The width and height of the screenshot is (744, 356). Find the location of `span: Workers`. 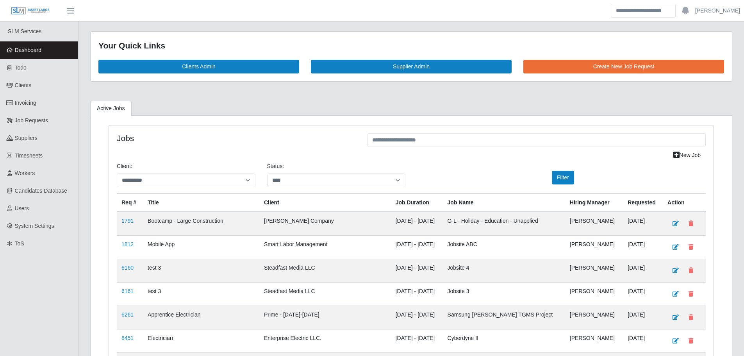

span: Workers is located at coordinates (25, 173).